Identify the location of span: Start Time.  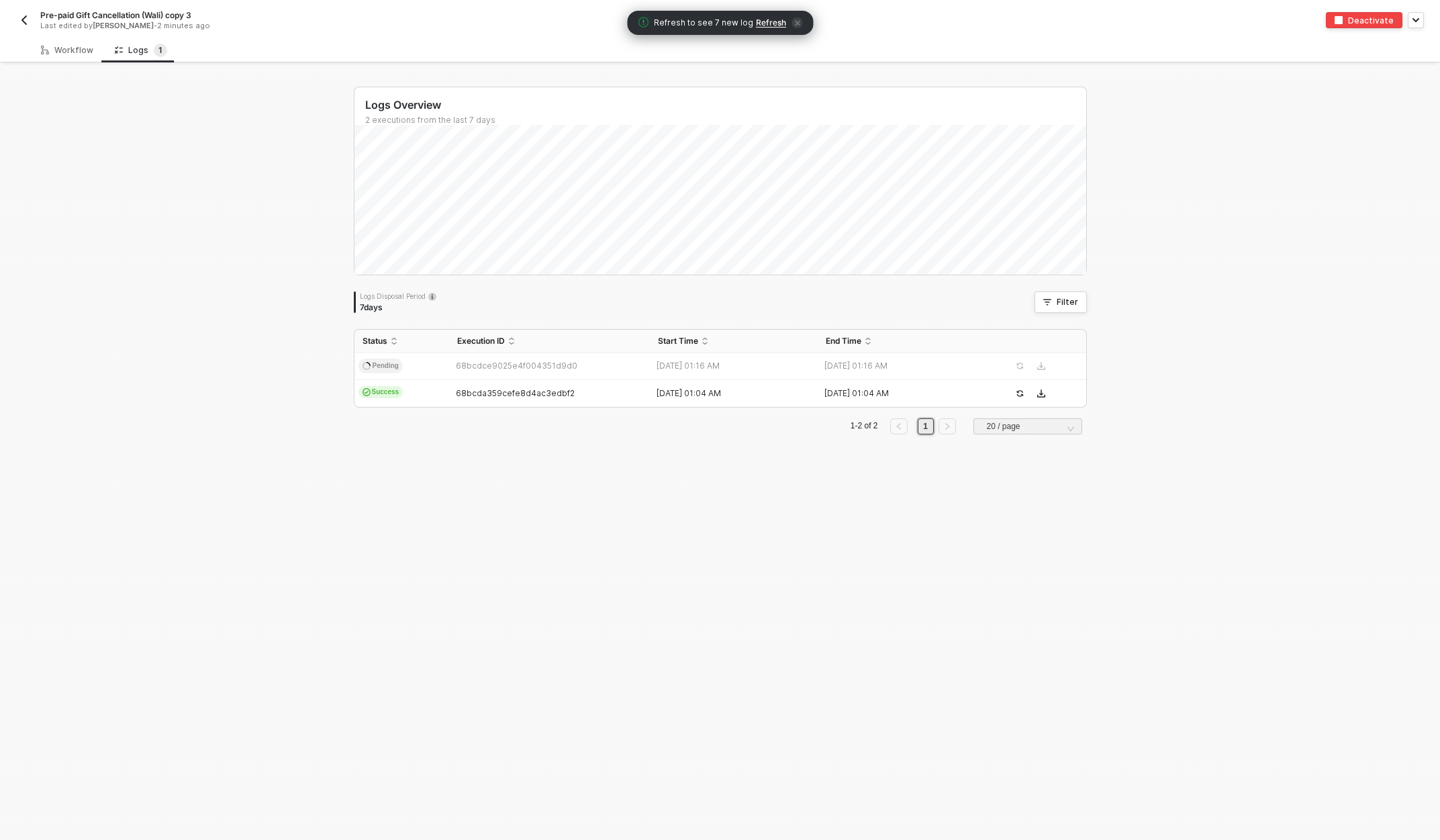
(678, 341).